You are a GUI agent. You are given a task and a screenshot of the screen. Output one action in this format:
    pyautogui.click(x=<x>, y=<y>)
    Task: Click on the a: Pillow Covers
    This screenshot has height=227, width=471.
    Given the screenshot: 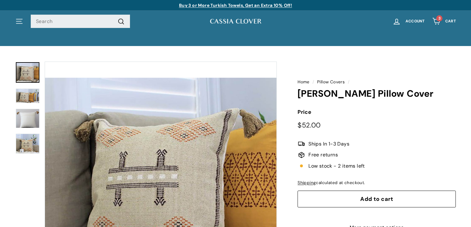 What is the action you would take?
    pyautogui.click(x=331, y=82)
    